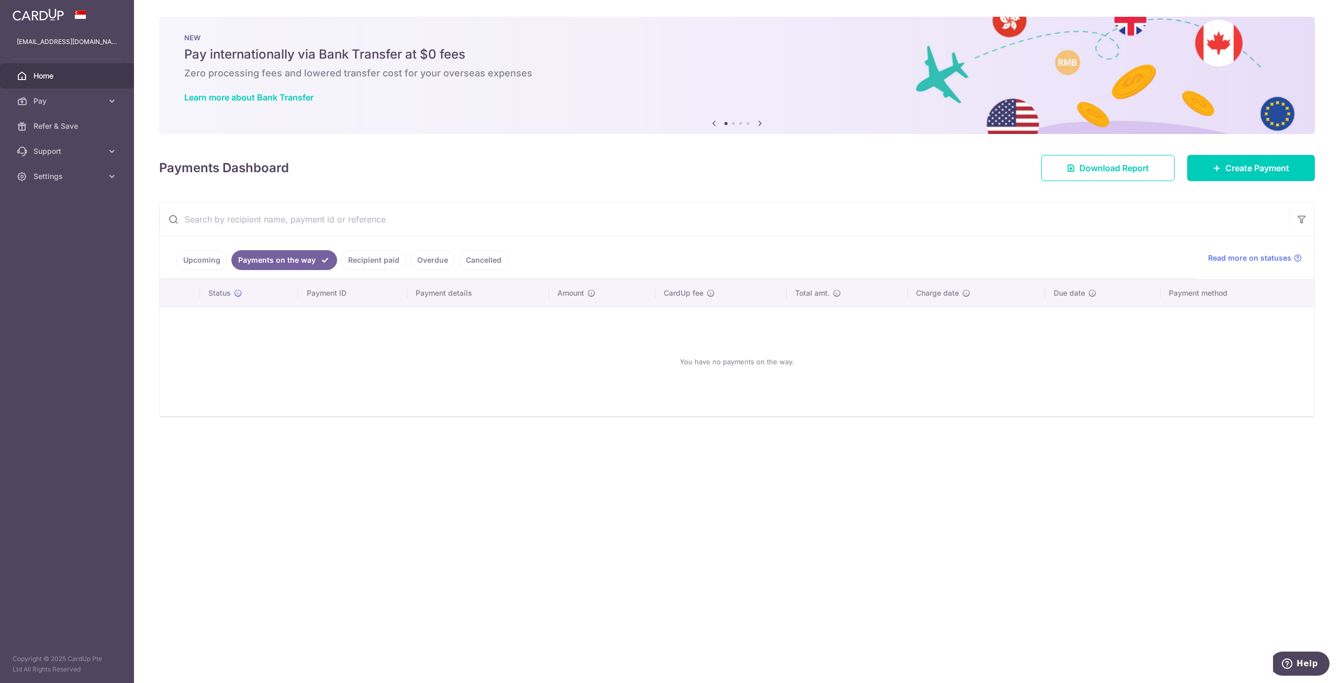 This screenshot has width=1340, height=683. What do you see at coordinates (1249, 258) in the screenshot?
I see `span: Read more on statuses` at bounding box center [1249, 258].